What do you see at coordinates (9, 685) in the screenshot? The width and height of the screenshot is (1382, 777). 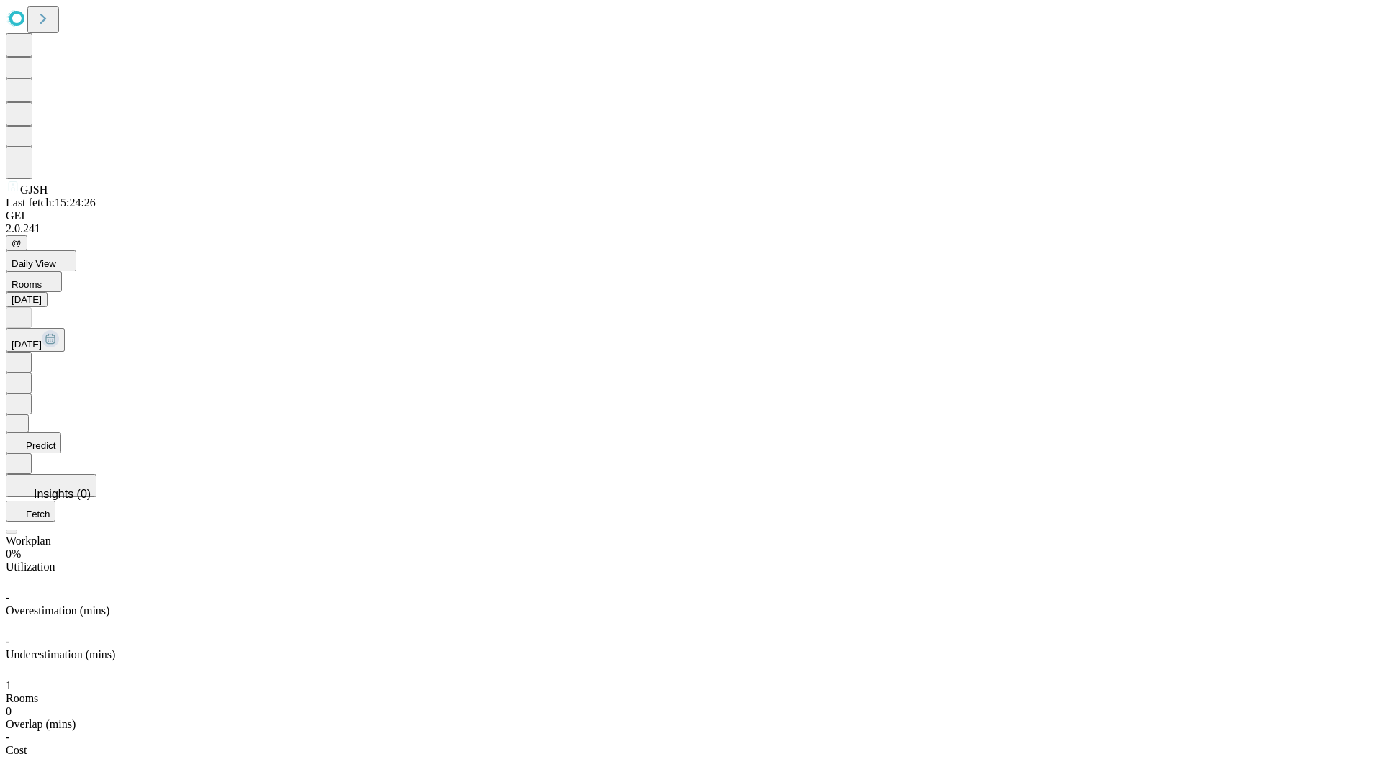 I see `span: 1` at bounding box center [9, 685].